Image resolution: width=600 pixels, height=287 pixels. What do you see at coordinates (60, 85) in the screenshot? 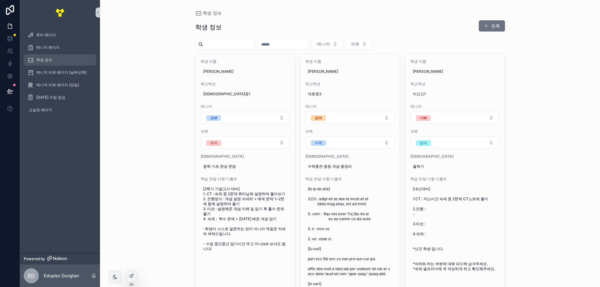
I see `a: 매니저 리뷰 페이지 (당일)` at bounding box center [60, 85].